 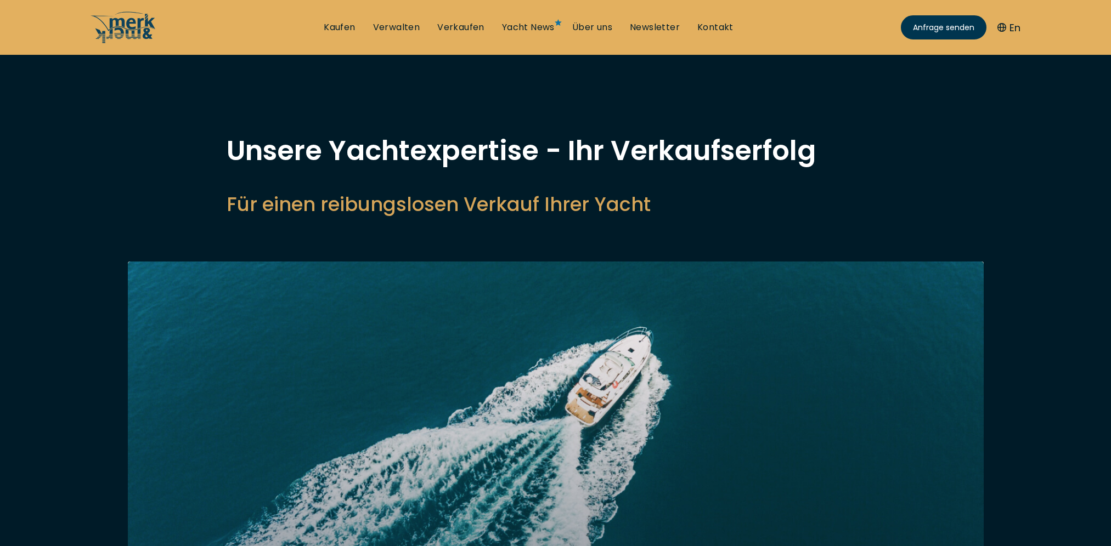 What do you see at coordinates (592, 27) in the screenshot?
I see `a: Über uns` at bounding box center [592, 27].